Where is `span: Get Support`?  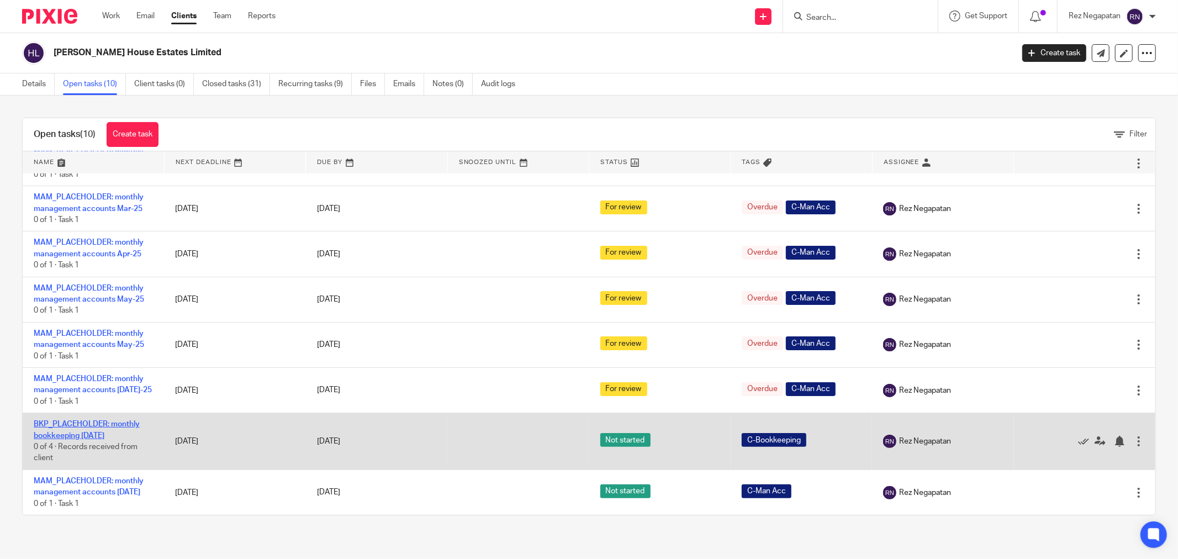 span: Get Support is located at coordinates (986, 16).